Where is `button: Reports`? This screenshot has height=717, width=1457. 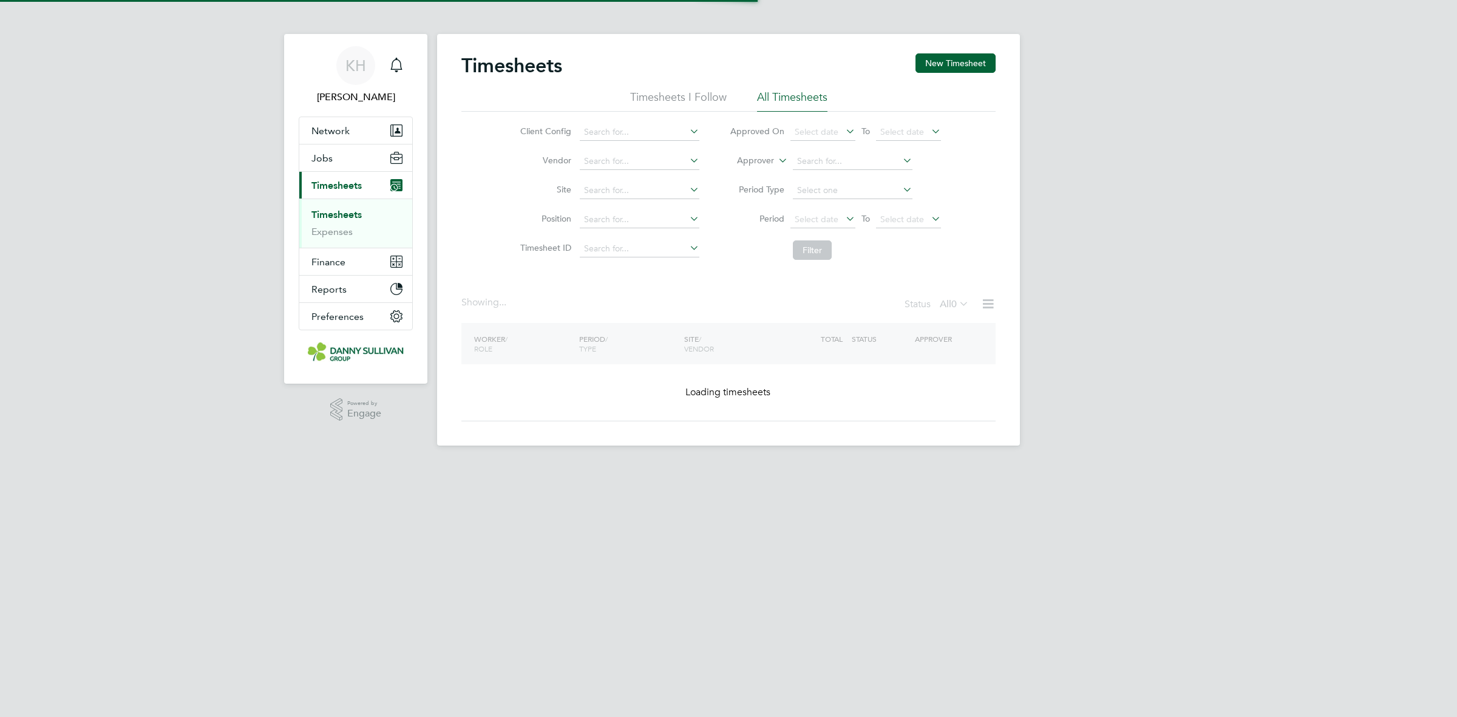
button: Reports is located at coordinates (356, 289).